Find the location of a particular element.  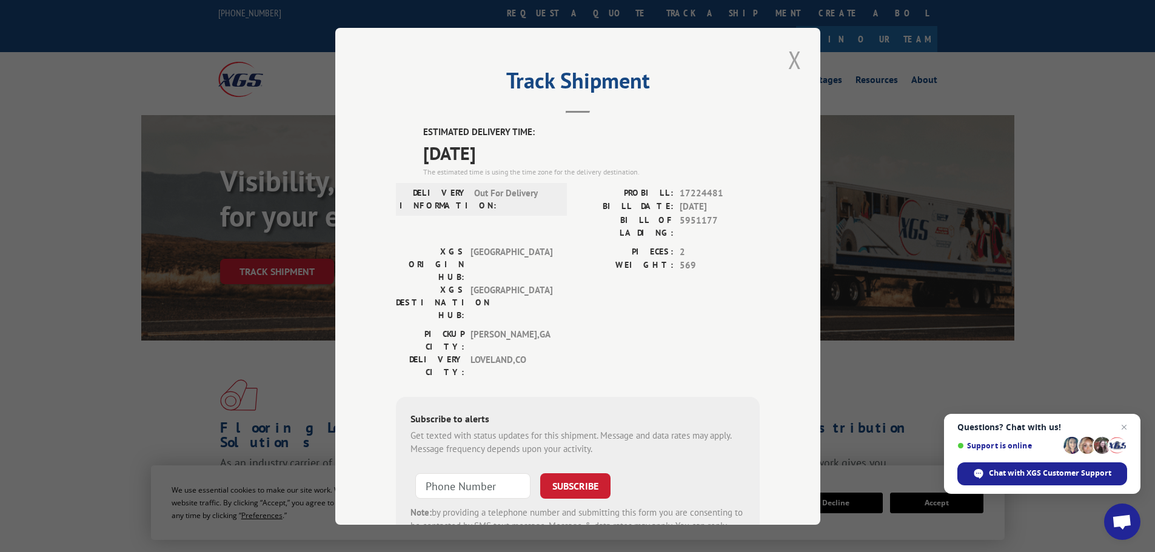

label: DELIVERY CITY: is located at coordinates (430, 366).